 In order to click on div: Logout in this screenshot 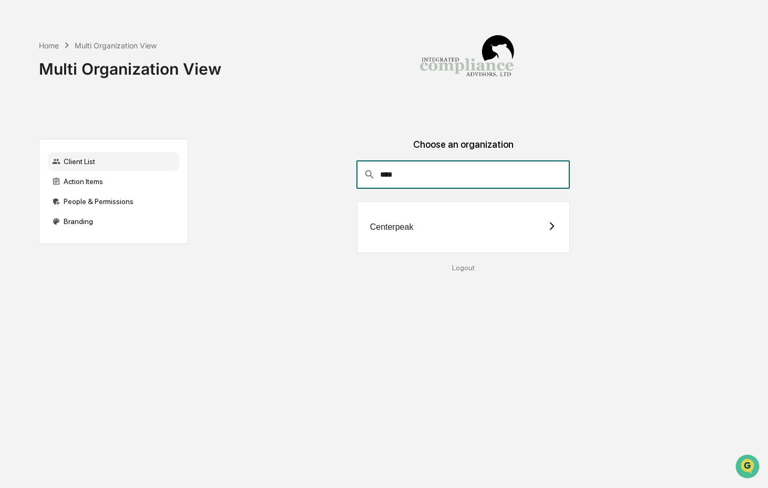, I will do `click(463, 267)`.